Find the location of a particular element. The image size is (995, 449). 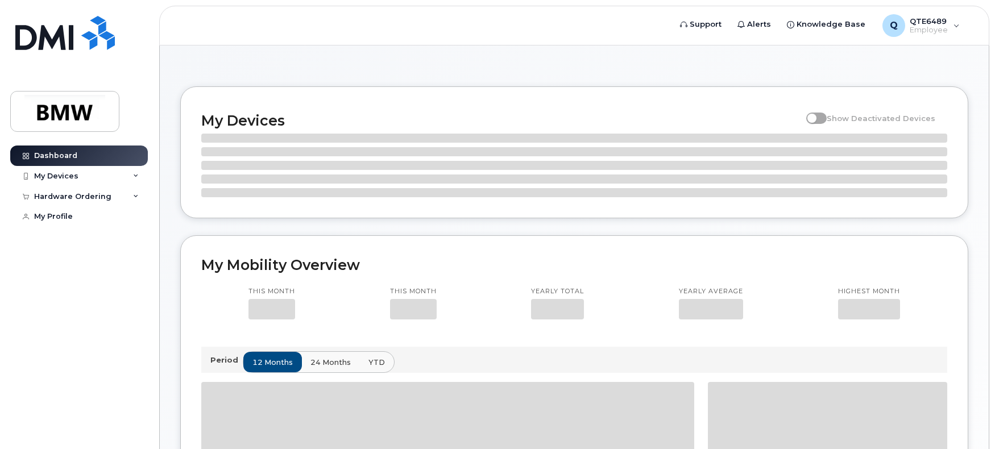

span: Show Deactivated Devices is located at coordinates (881, 118).